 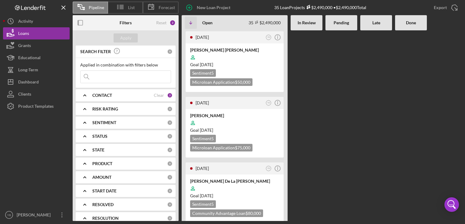 What do you see at coordinates (207, 195) in the screenshot?
I see `time: 09/20/2025` at bounding box center [207, 195].